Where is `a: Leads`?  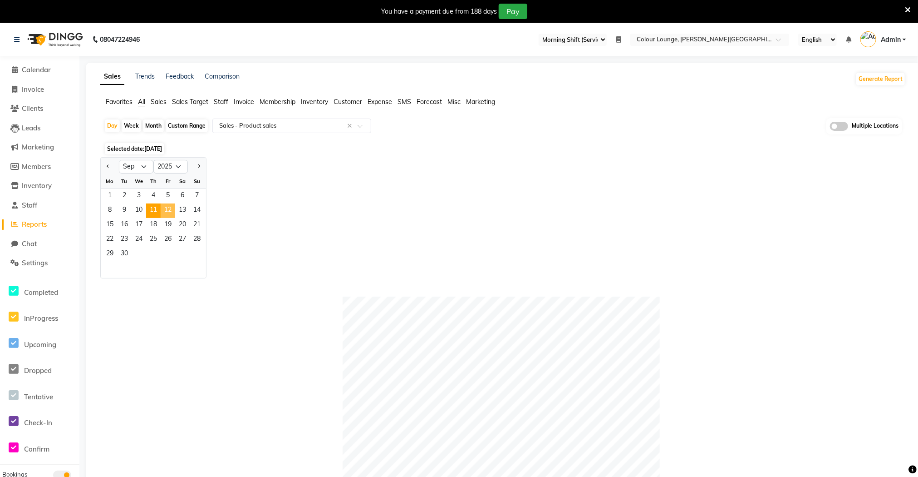
a: Leads is located at coordinates (39, 128).